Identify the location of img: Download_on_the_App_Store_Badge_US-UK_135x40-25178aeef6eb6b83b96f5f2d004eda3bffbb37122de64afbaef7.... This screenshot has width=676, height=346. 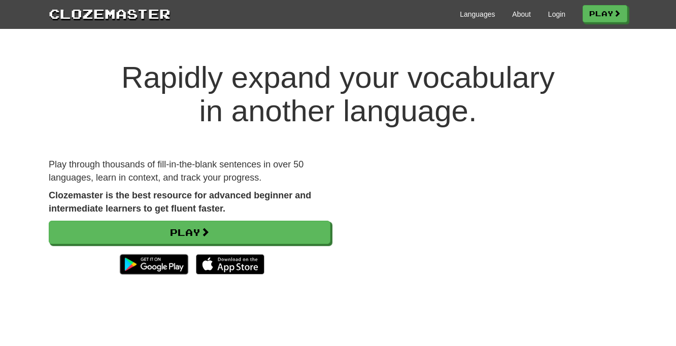
(230, 264).